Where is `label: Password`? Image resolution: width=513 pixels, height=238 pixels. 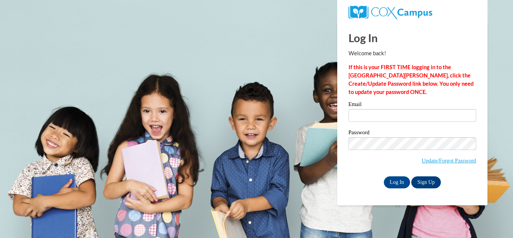
label: Password is located at coordinates (413, 133).